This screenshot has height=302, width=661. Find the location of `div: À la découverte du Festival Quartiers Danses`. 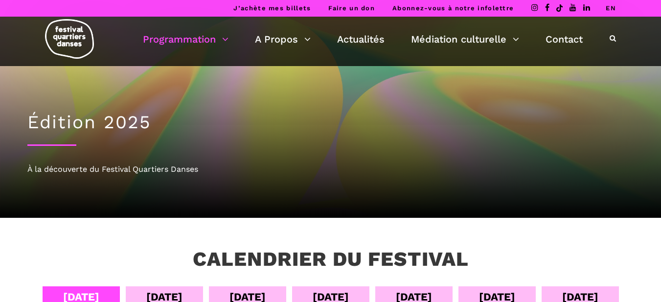

div: À la découverte du Festival Quartiers Danses is located at coordinates (331, 169).